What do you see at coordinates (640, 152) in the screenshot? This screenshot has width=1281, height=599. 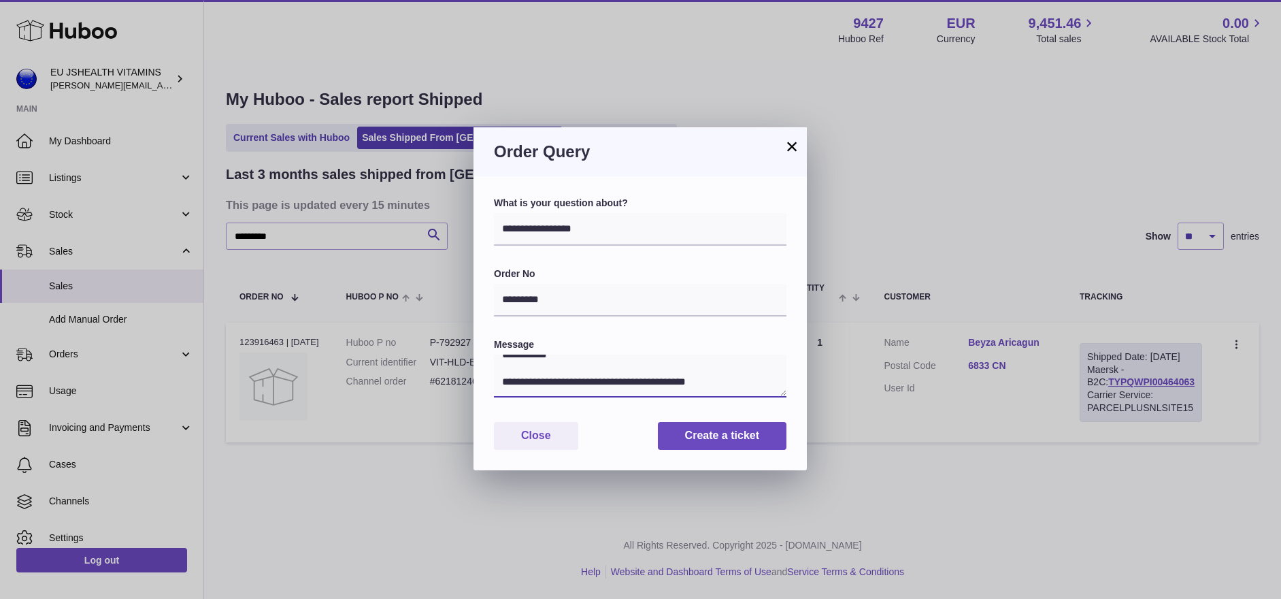 I see `h3: Order Query` at bounding box center [640, 152].